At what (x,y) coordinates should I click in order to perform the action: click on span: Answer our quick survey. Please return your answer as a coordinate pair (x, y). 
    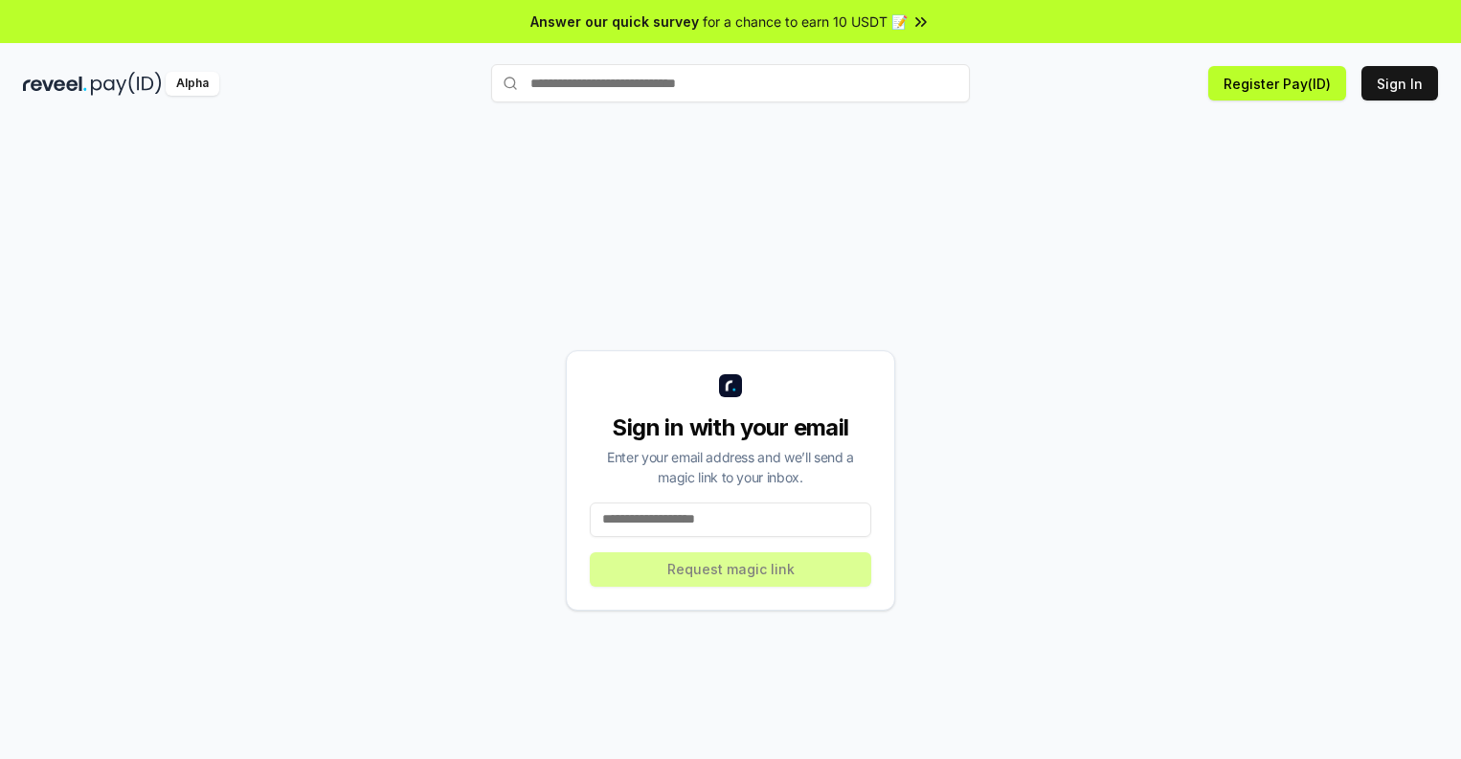
    Looking at the image, I should click on (615, 21).